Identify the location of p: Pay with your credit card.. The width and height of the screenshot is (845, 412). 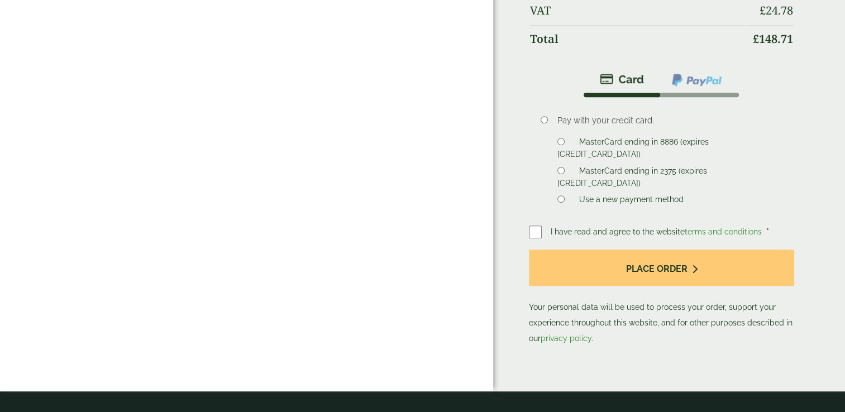
(667, 121).